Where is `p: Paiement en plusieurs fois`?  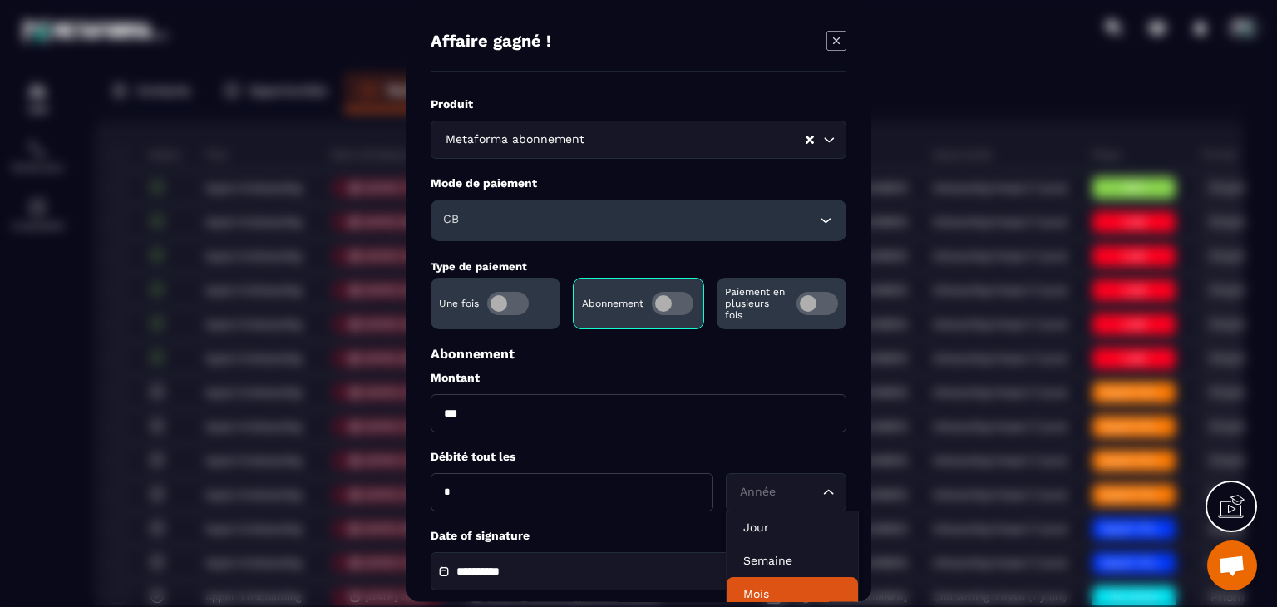 p: Paiement en plusieurs fois is located at coordinates (756, 303).